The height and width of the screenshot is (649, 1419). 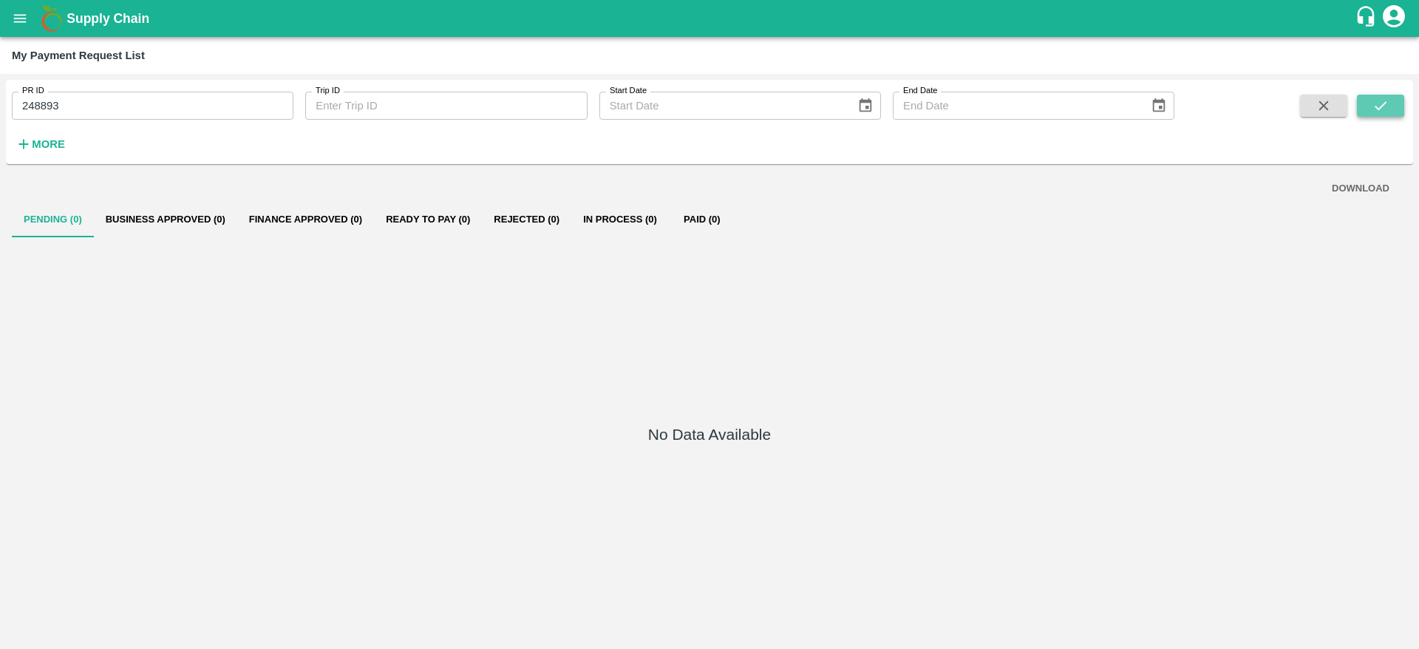 What do you see at coordinates (702, 219) in the screenshot?
I see `button: Paid (0)` at bounding box center [702, 219].